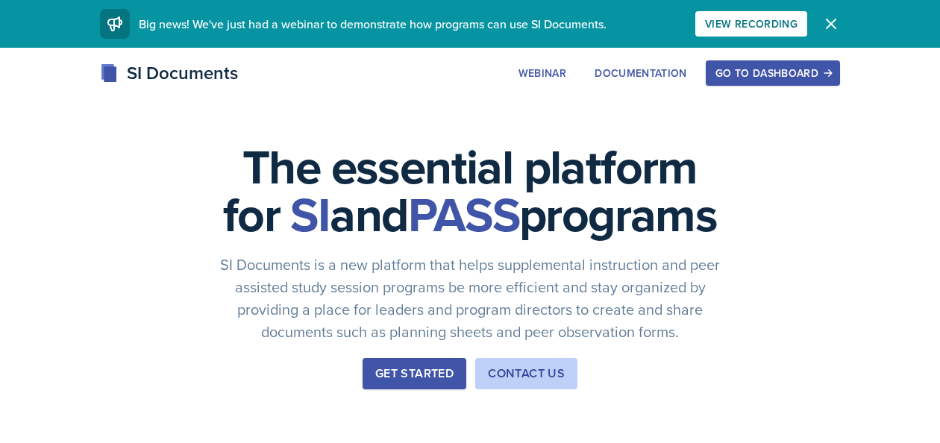 The image size is (940, 443). What do you see at coordinates (526, 374) in the screenshot?
I see `button: Contact Us` at bounding box center [526, 374].